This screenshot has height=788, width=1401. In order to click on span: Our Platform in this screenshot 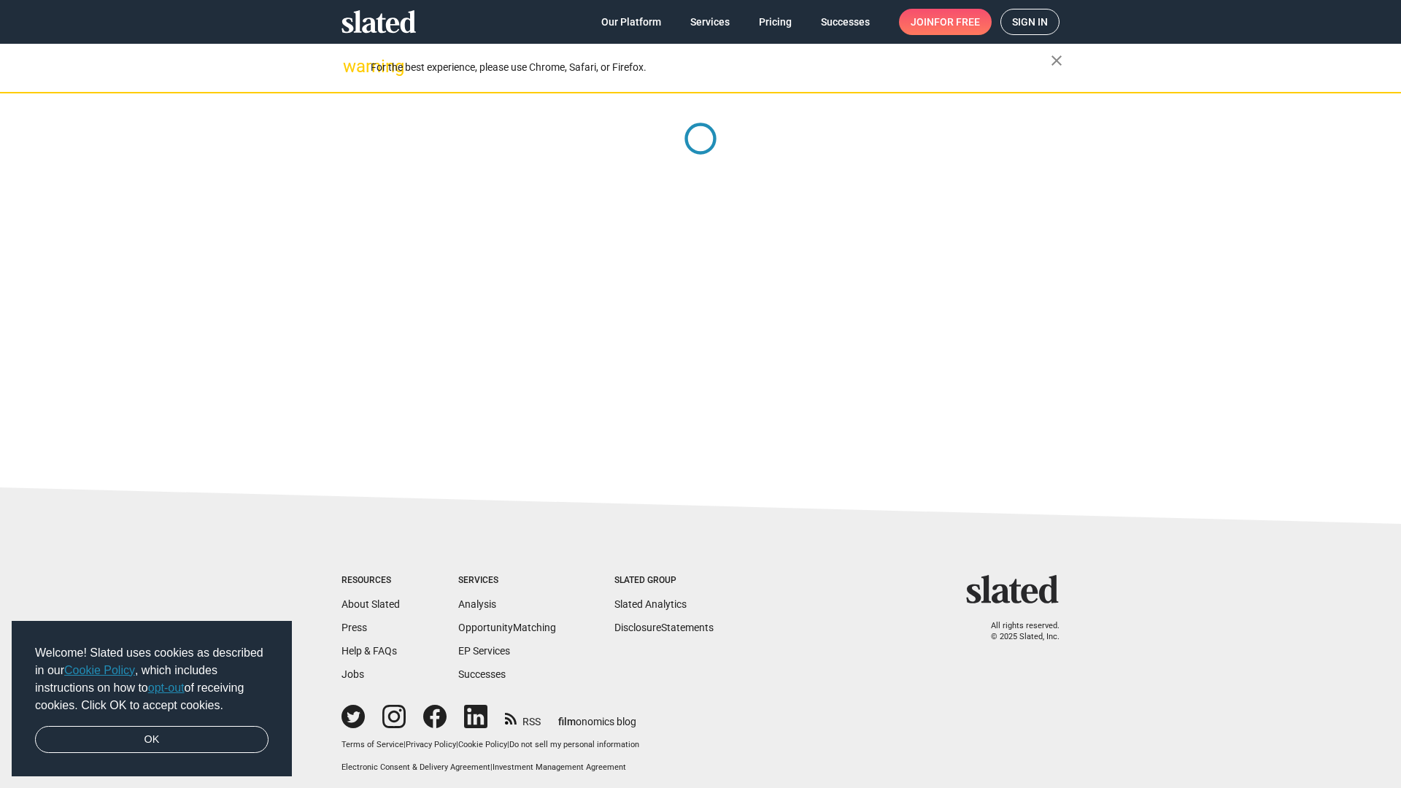, I will do `click(631, 22)`.